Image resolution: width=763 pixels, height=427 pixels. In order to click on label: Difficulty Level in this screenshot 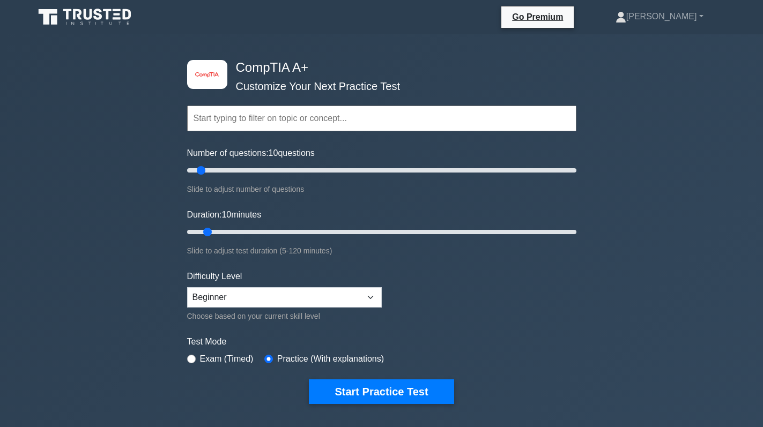, I will do `click(214, 277)`.